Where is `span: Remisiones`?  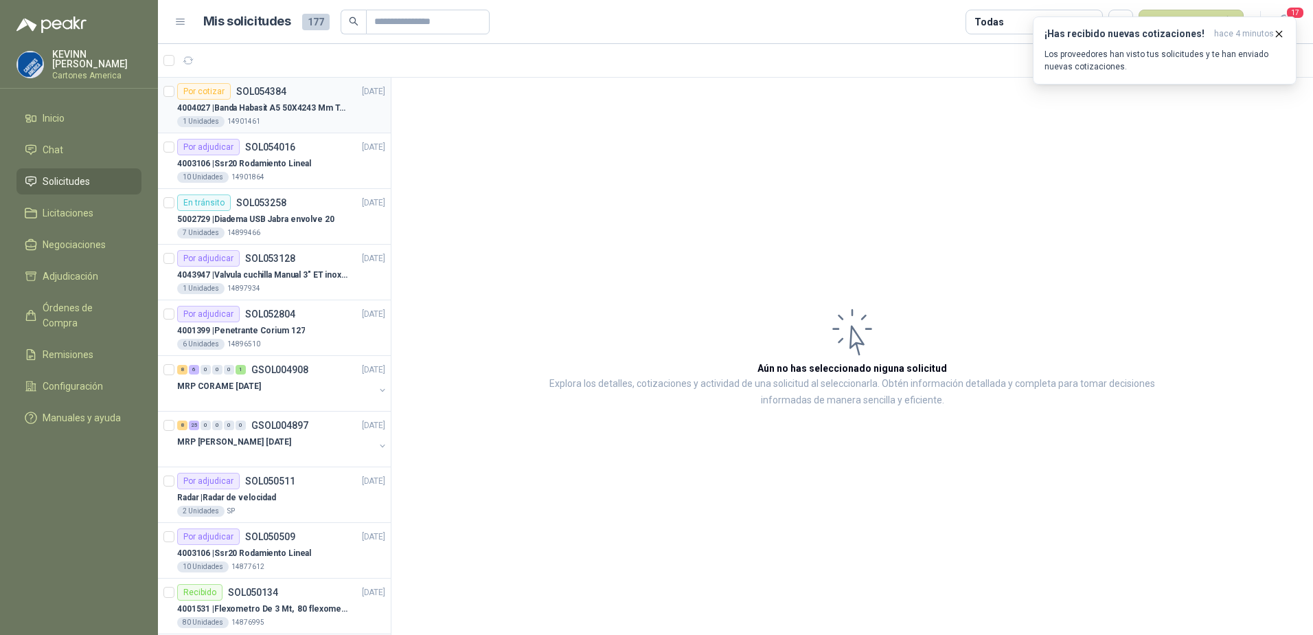 span: Remisiones is located at coordinates (68, 354).